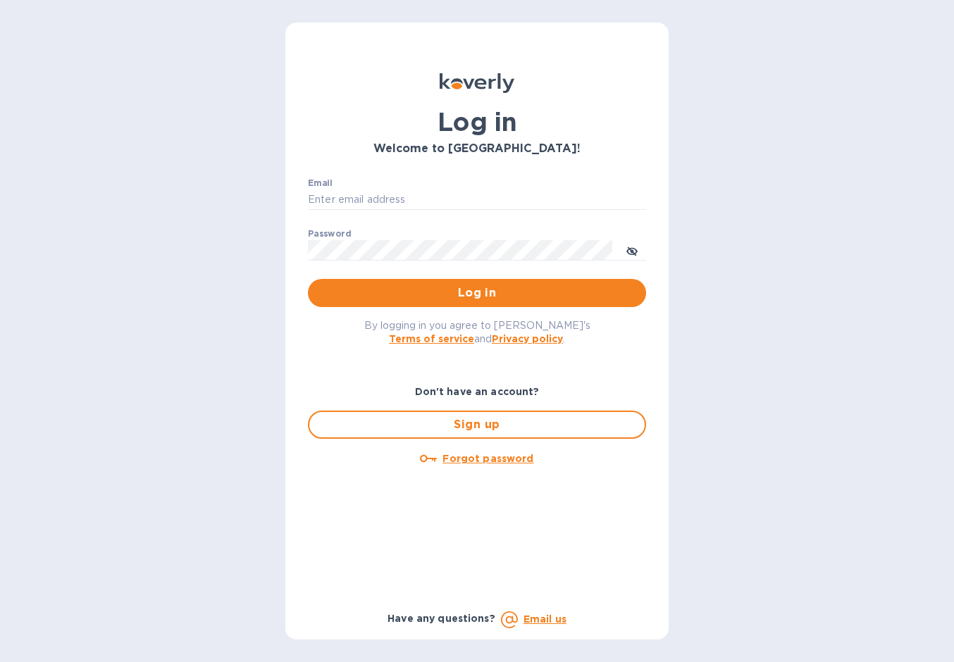 This screenshot has width=954, height=662. Describe the element at coordinates (477, 293) in the screenshot. I see `span: Log in` at that location.